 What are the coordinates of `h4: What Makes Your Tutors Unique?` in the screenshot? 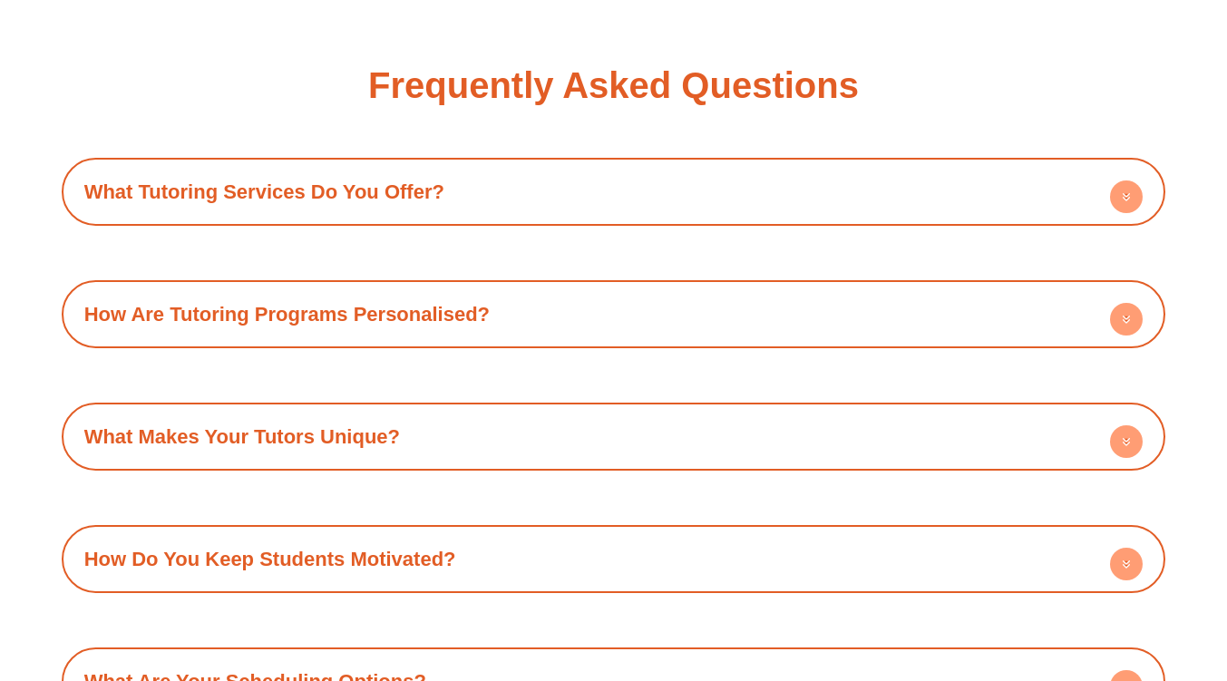 It's located at (614, 436).